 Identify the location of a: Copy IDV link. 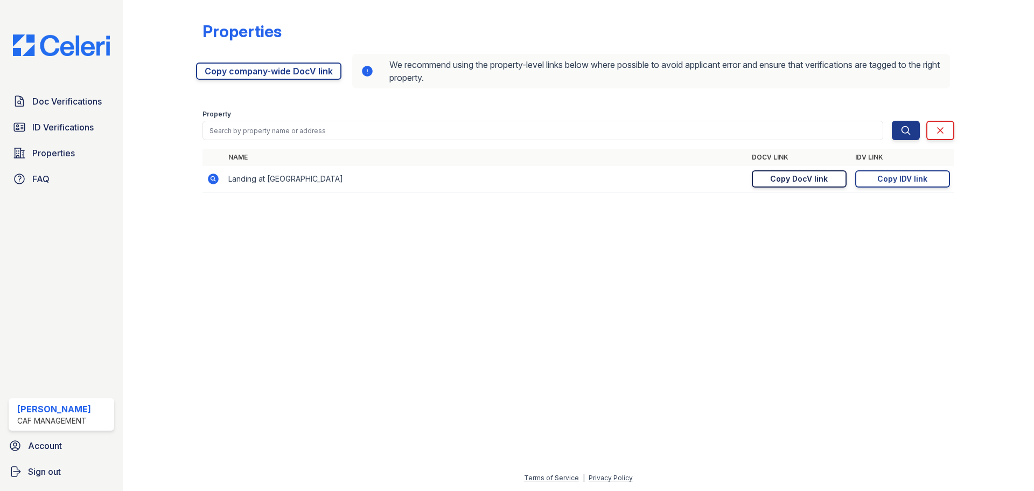
(903, 179).